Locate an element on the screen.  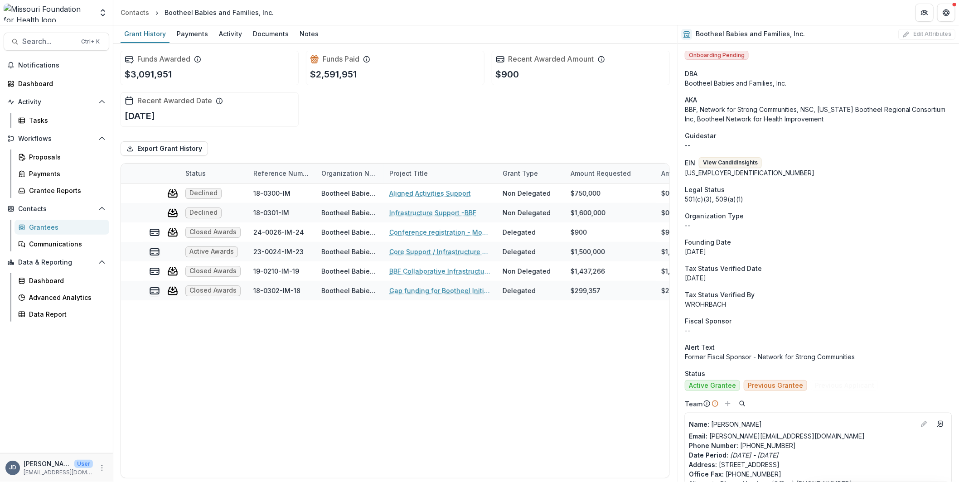
nav: breadcrumb is located at coordinates (197, 12).